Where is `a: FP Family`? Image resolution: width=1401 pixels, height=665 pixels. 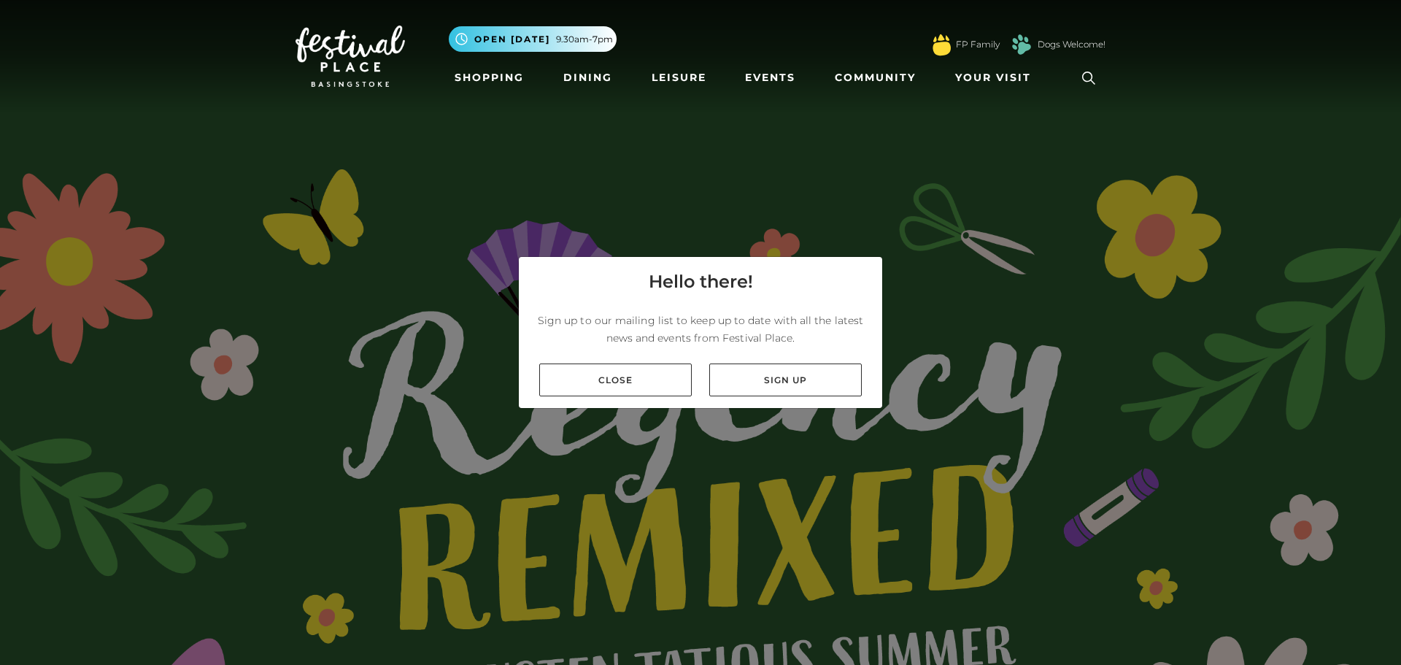
a: FP Family is located at coordinates (978, 45).